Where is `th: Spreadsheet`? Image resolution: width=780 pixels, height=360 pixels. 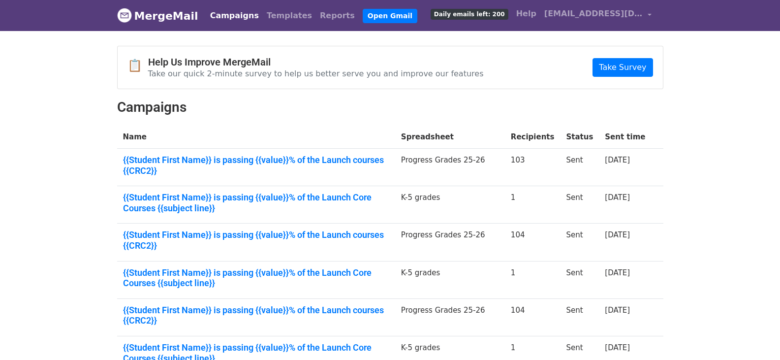
th: Spreadsheet is located at coordinates (450, 137).